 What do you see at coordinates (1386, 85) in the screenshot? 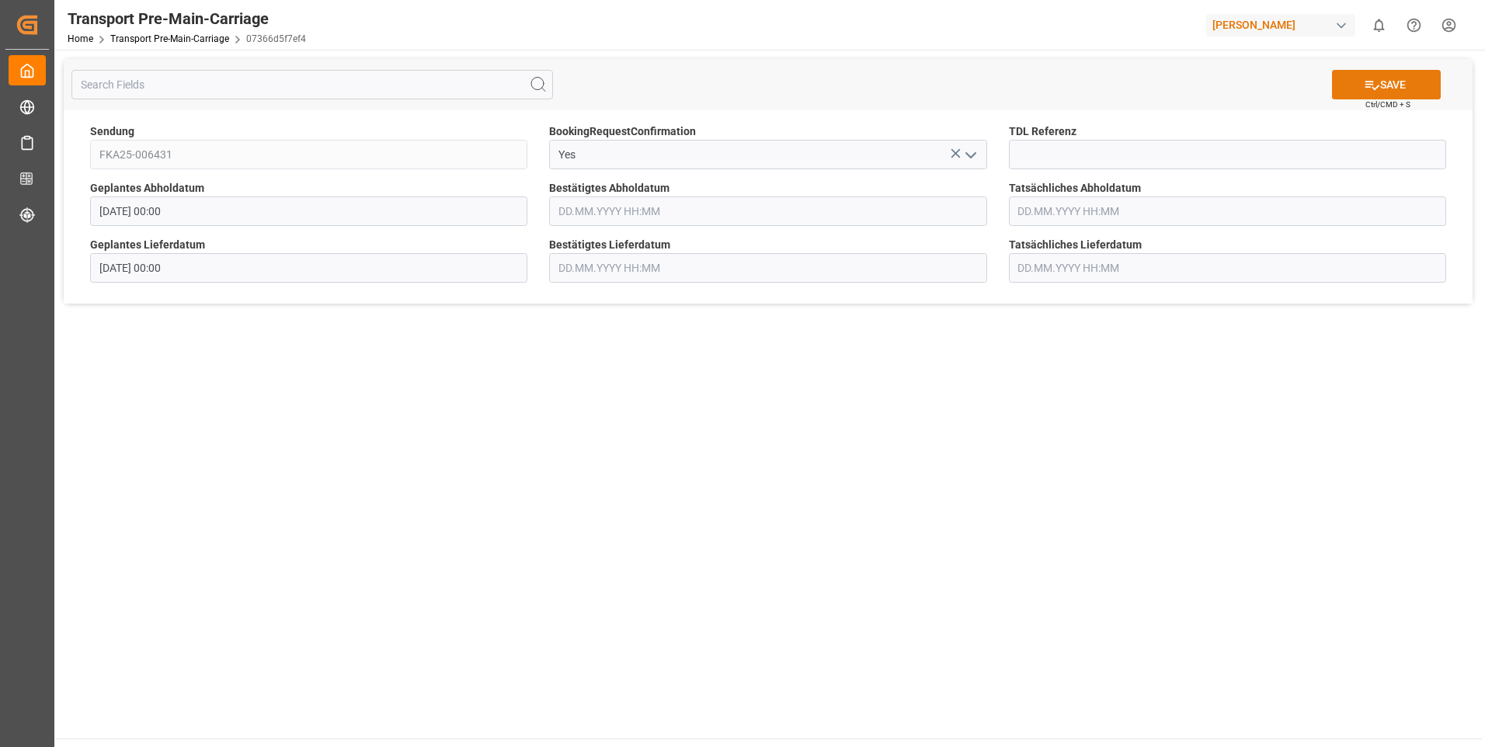
I see `button: SAVE` at bounding box center [1386, 85].